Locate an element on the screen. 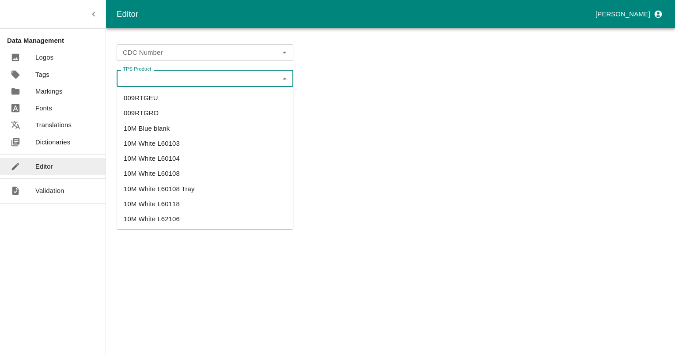 The image size is (675, 355). p: Fonts is located at coordinates (44, 108).